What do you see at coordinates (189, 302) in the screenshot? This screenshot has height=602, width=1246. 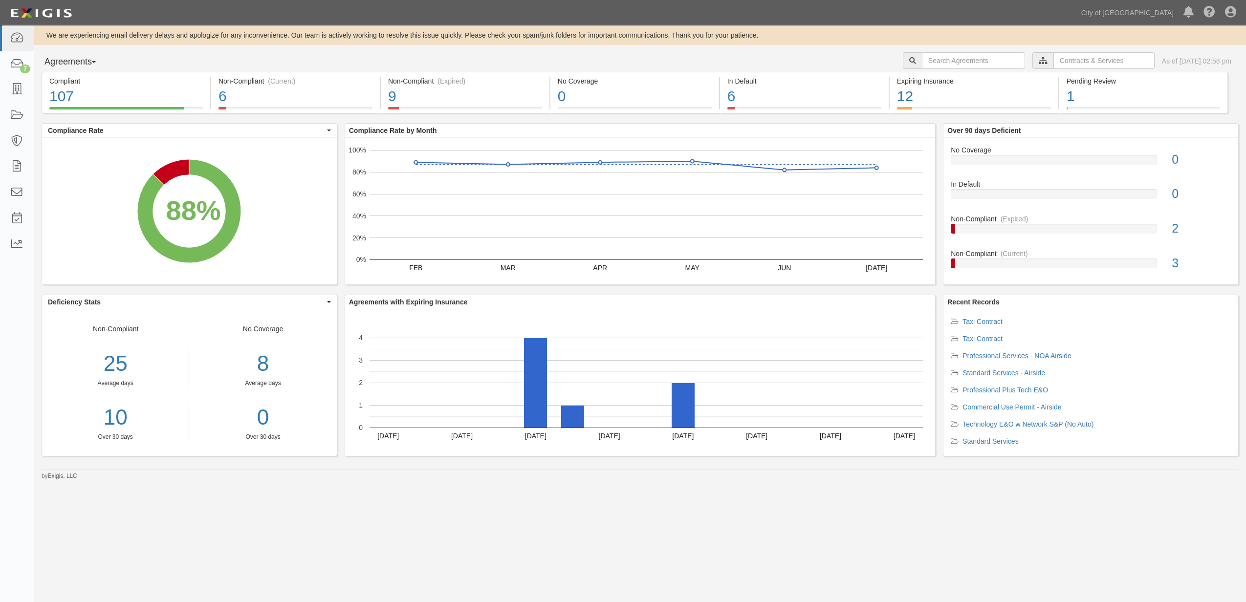 I see `button: Deficiency Stats` at bounding box center [189, 302].